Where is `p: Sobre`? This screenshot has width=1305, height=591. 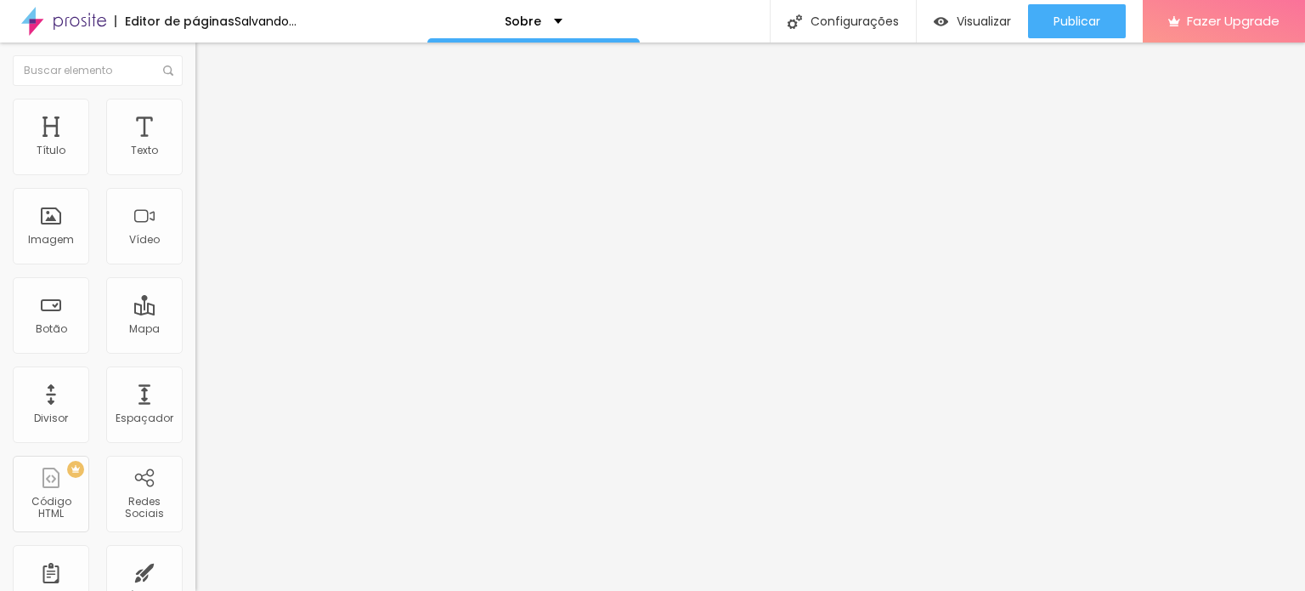 p: Sobre is located at coordinates (523, 21).